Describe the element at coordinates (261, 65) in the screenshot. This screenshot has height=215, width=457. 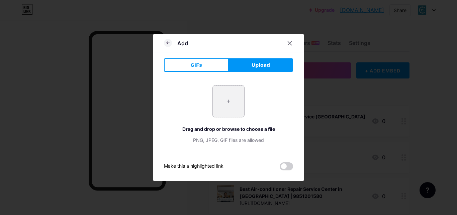
I see `span: Upload` at that location.